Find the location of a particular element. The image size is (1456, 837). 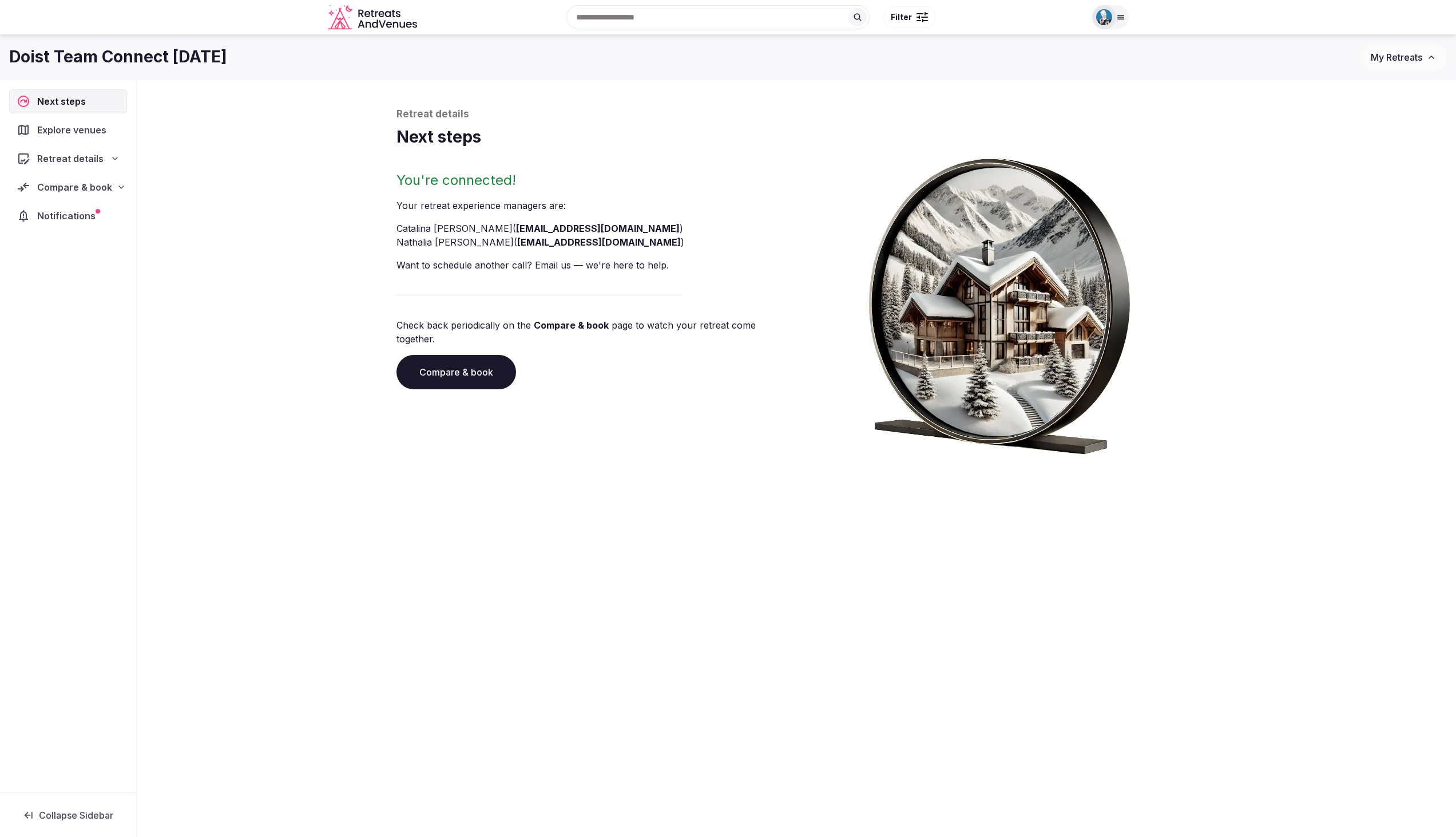

h2: You're connected! is located at coordinates (594, 181).